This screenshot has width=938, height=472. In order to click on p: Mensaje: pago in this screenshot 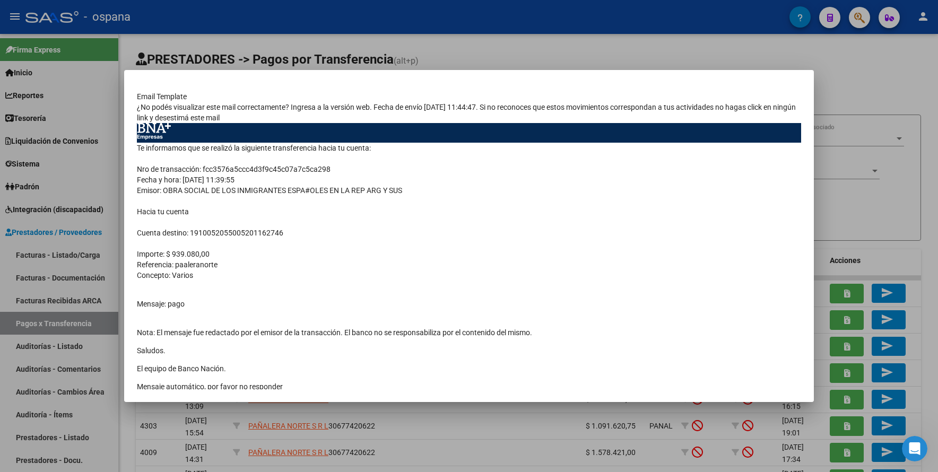, I will do `click(469, 304)`.